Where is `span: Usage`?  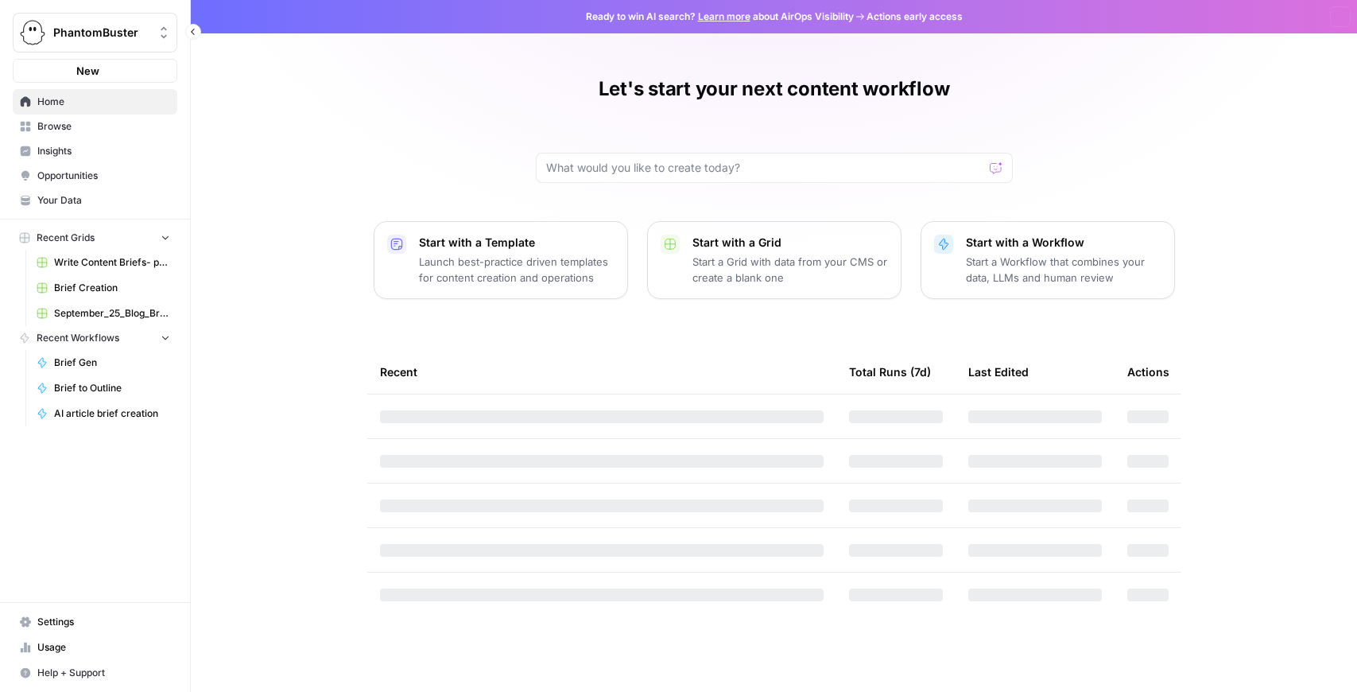 span: Usage is located at coordinates (103, 647).